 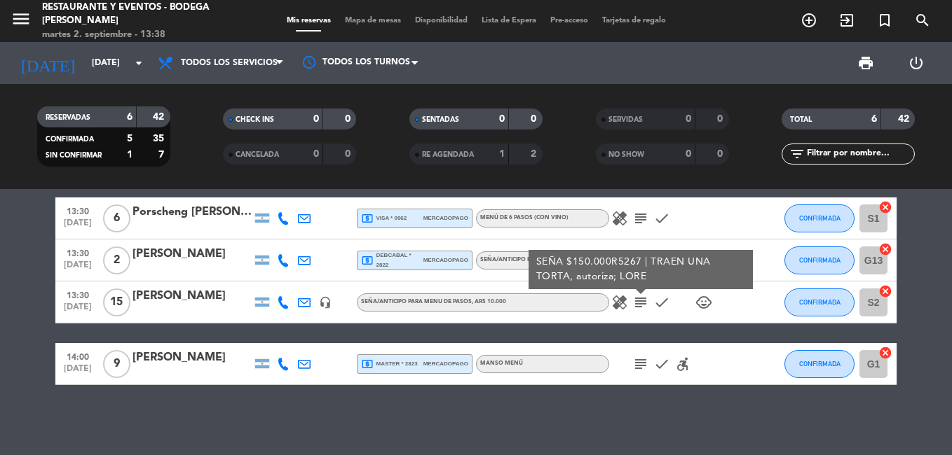 I want to click on div: SEÑA $150.000R5267 | TRAEN UNA TORTA, autoriza; LORE, so click(x=640, y=270).